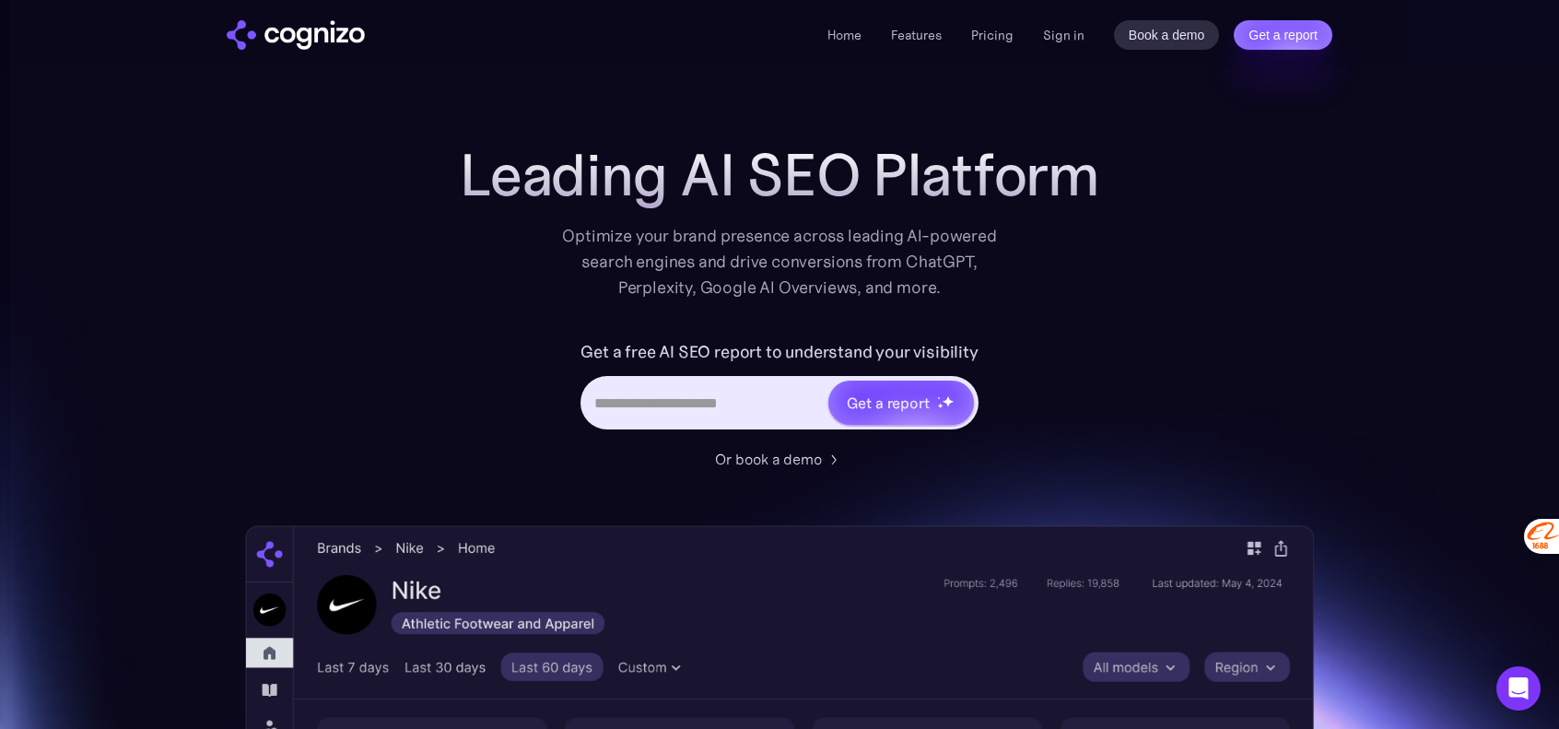 The width and height of the screenshot is (1559, 729). What do you see at coordinates (888, 403) in the screenshot?
I see `div: Get a report` at bounding box center [888, 403].